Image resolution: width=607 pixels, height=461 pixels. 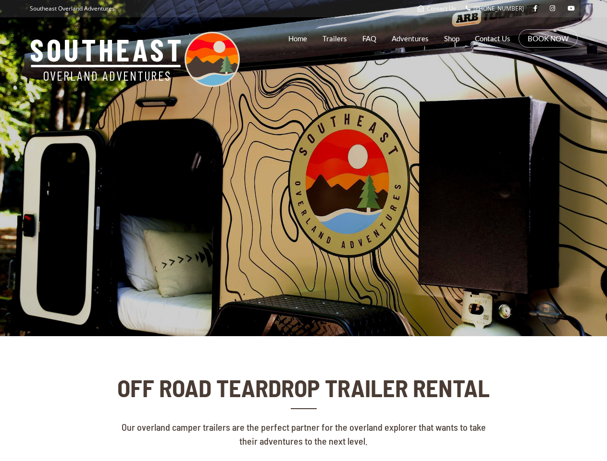 I want to click on span: Contact Us, so click(x=441, y=8).